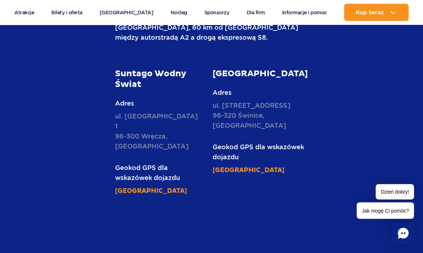 Image resolution: width=423 pixels, height=253 pixels. What do you see at coordinates (304, 13) in the screenshot?
I see `a: Informacje i pomoc` at bounding box center [304, 13].